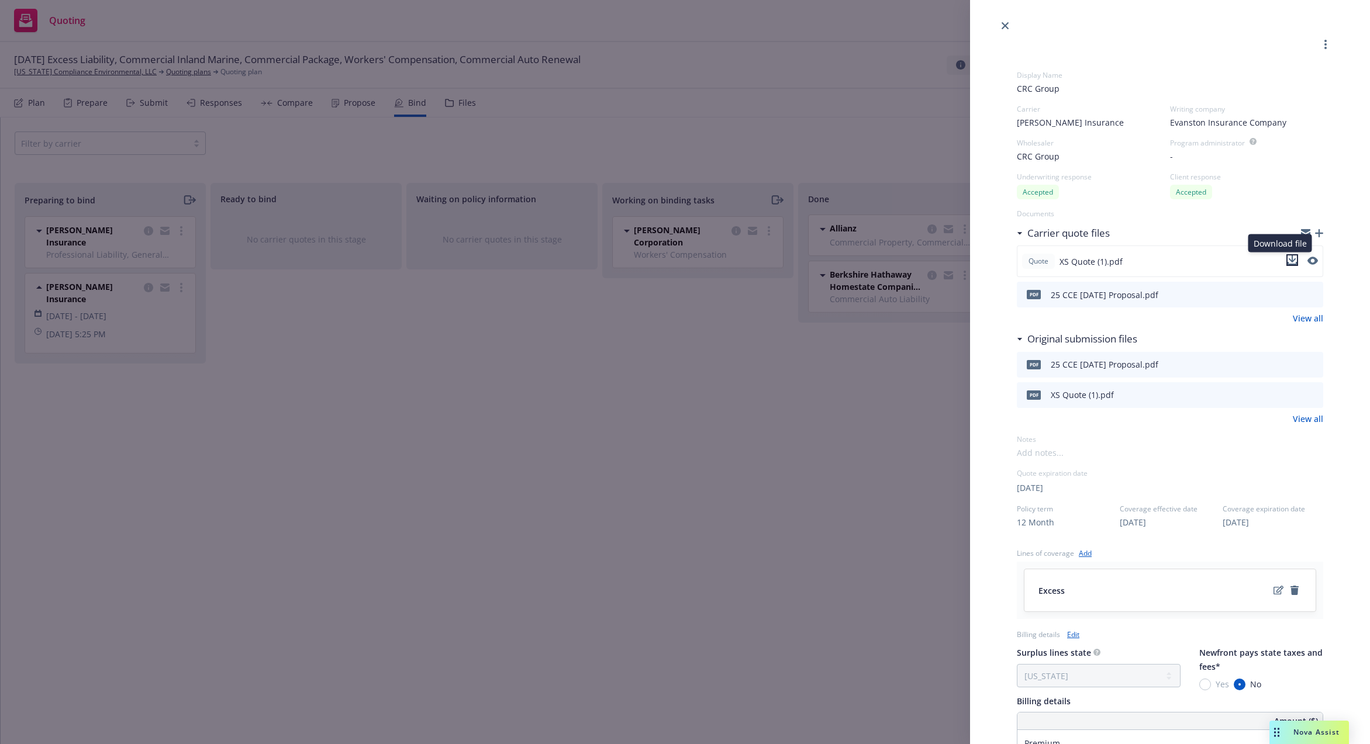 This screenshot has width=1370, height=744. What do you see at coordinates (1247, 177) in the screenshot?
I see `div: Client response` at bounding box center [1247, 177].